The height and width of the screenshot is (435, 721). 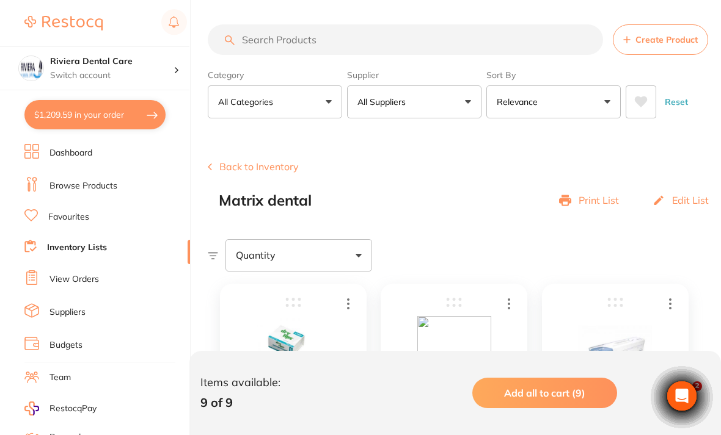 I want to click on div: Open Intercom Messenger, so click(x=682, y=396).